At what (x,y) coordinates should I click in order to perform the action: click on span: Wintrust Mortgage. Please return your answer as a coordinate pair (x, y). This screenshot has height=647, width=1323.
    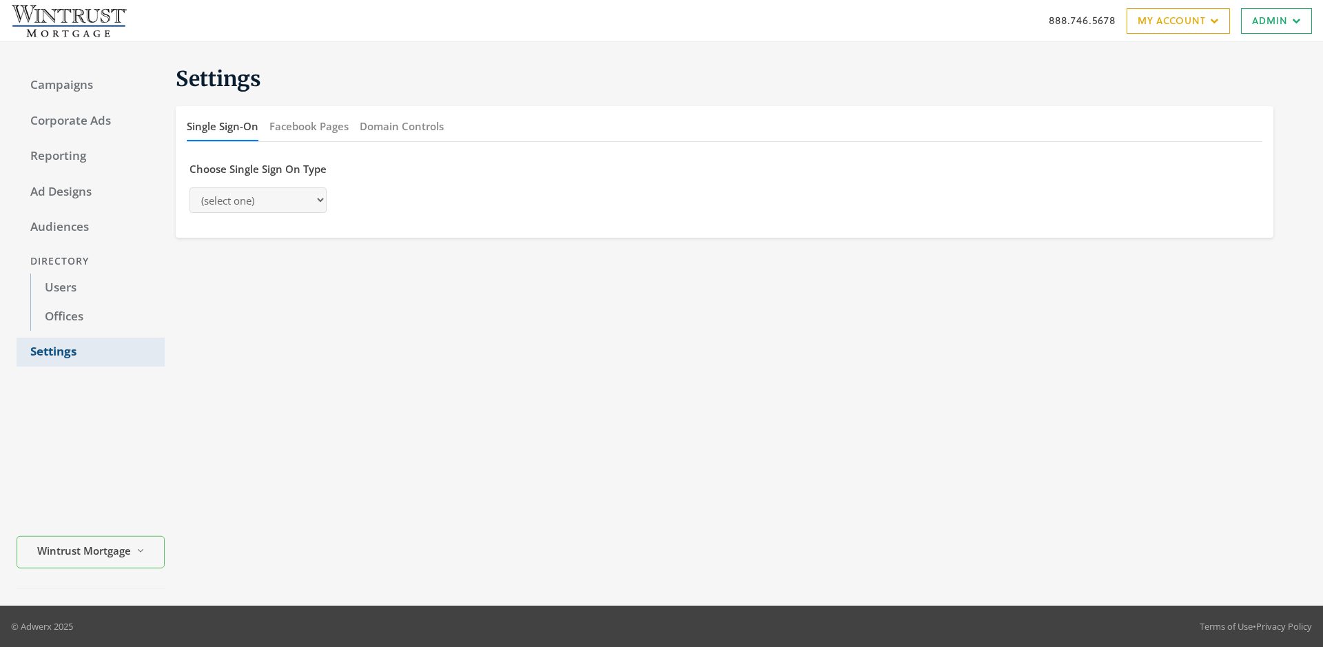
    Looking at the image, I should click on (84, 551).